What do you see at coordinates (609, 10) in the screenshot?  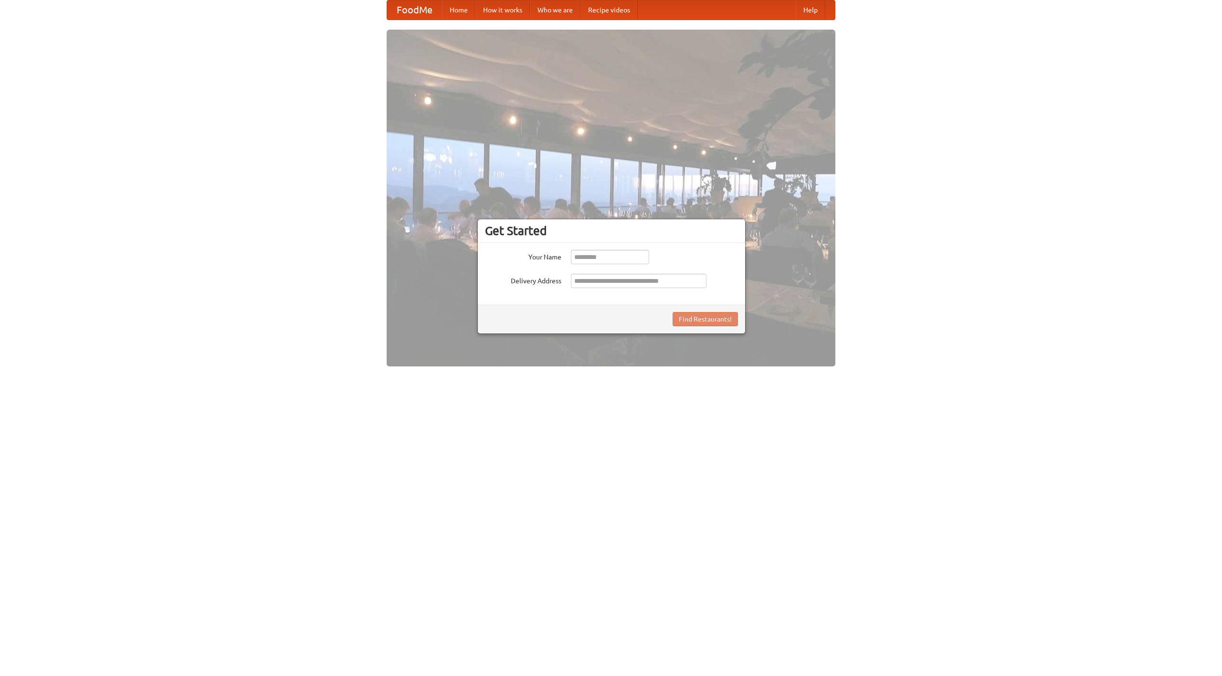 I see `a: Recipe videos` at bounding box center [609, 10].